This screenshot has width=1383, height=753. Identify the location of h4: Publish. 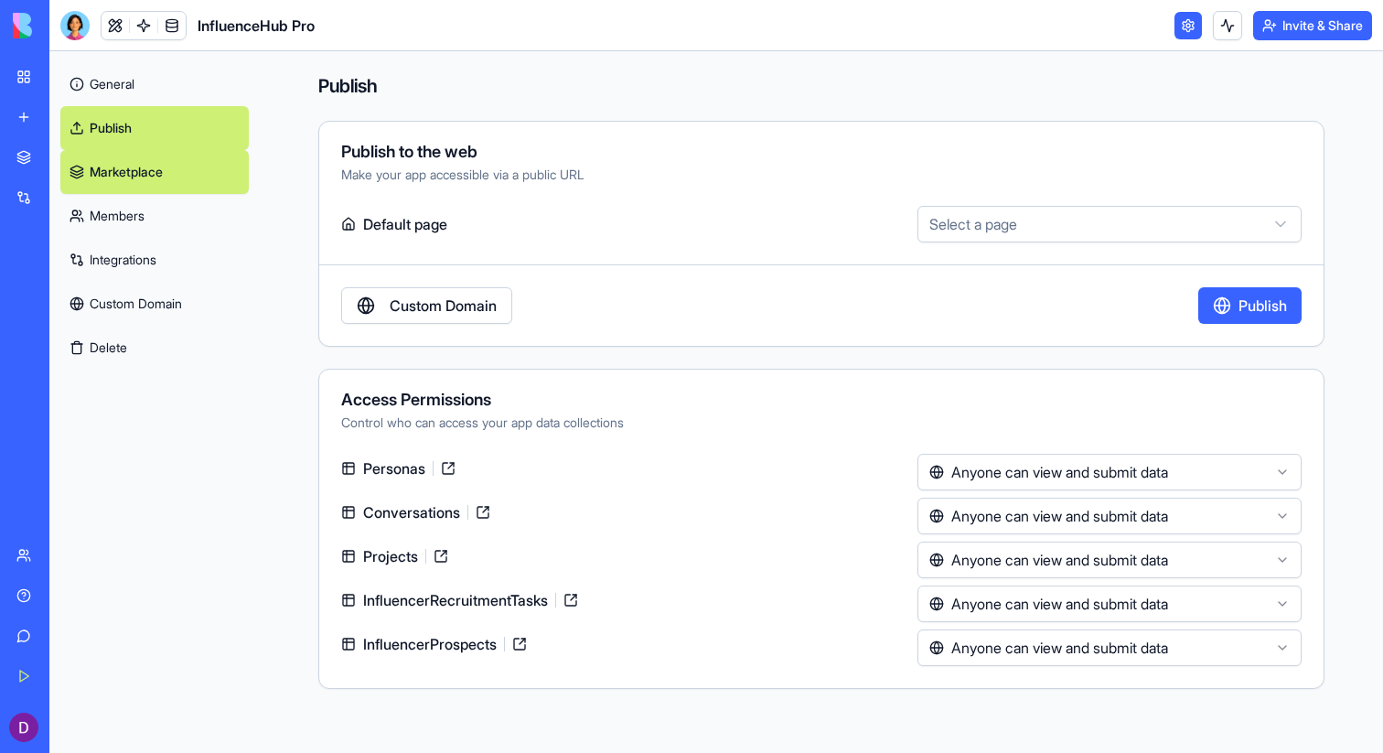
(821, 86).